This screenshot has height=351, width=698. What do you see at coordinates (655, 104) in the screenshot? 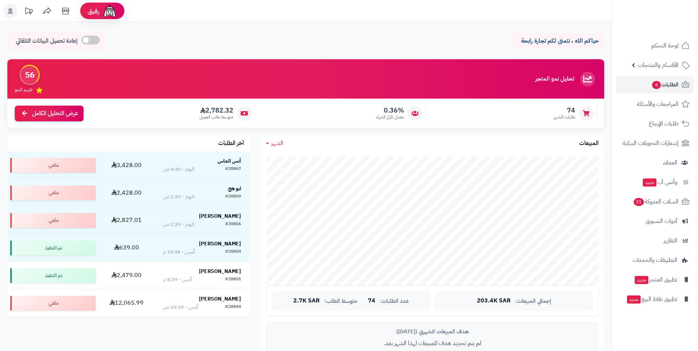
I see `a: المراجعات والأسئلة` at bounding box center [655, 104].